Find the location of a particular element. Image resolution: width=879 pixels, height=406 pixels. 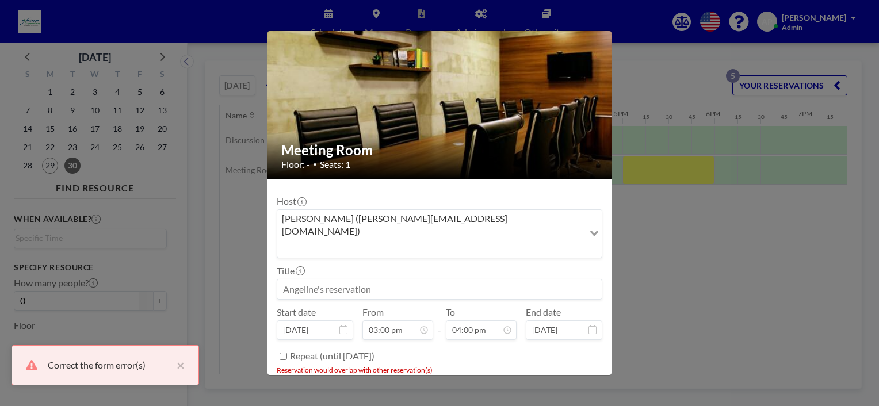

label: To is located at coordinates (450, 312).